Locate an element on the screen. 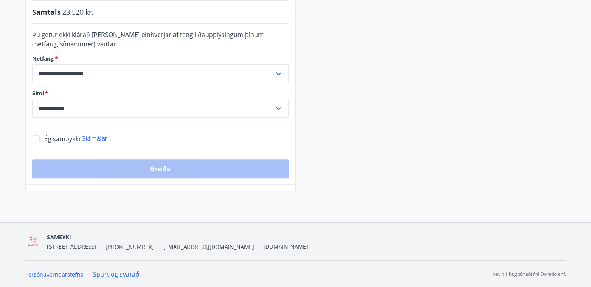 This screenshot has width=591, height=287. span: 23.520 kr. is located at coordinates (78, 12).